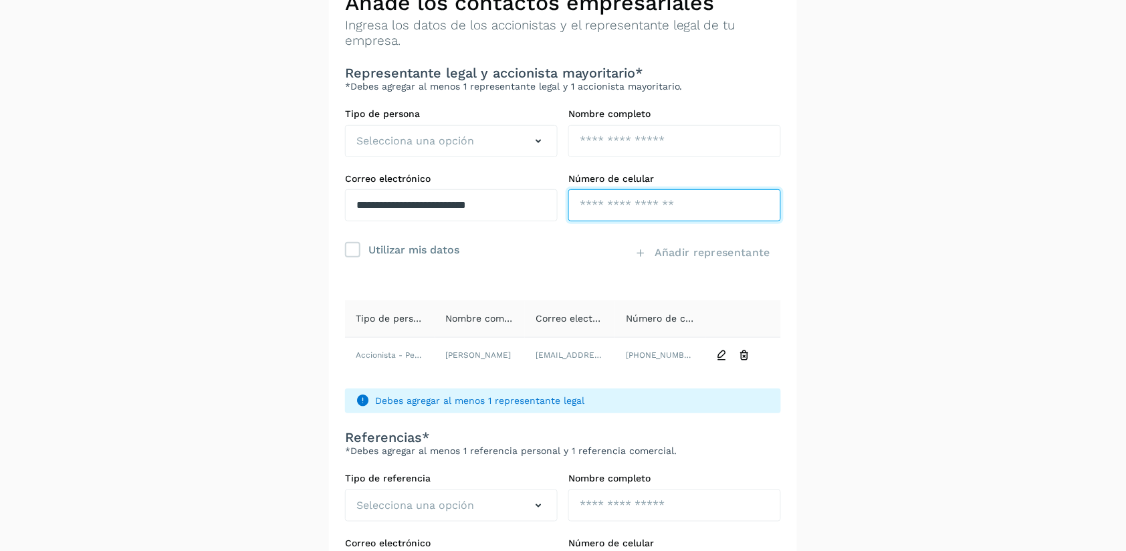 The width and height of the screenshot is (1126, 551). What do you see at coordinates (451, 478) in the screenshot?
I see `label: Tipo de referencia` at bounding box center [451, 478].